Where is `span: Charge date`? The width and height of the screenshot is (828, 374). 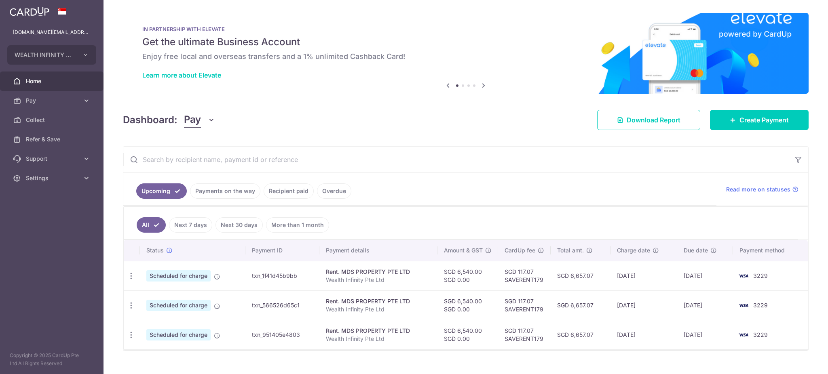 span: Charge date is located at coordinates (633, 251).